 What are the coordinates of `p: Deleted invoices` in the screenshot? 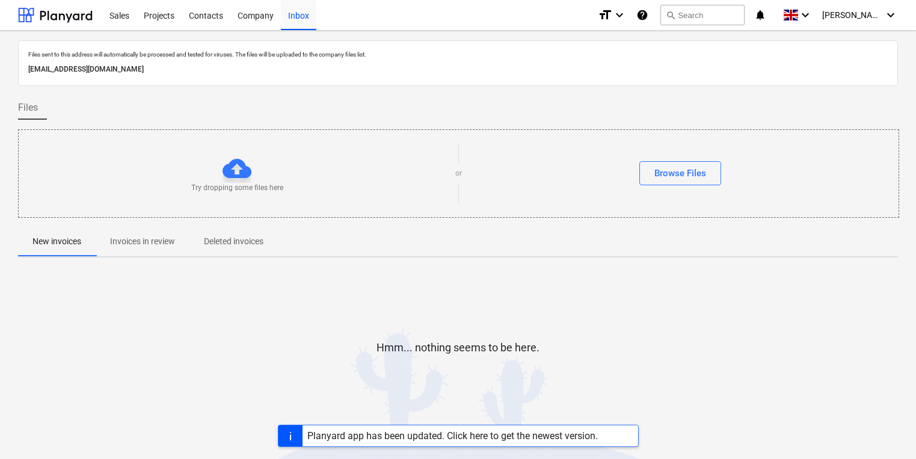 It's located at (233, 241).